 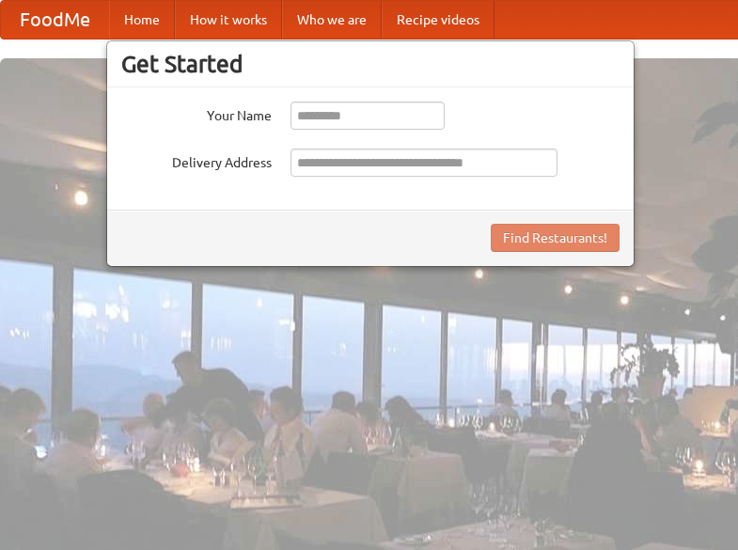 What do you see at coordinates (196, 160) in the screenshot?
I see `label: Delivery Address` at bounding box center [196, 160].